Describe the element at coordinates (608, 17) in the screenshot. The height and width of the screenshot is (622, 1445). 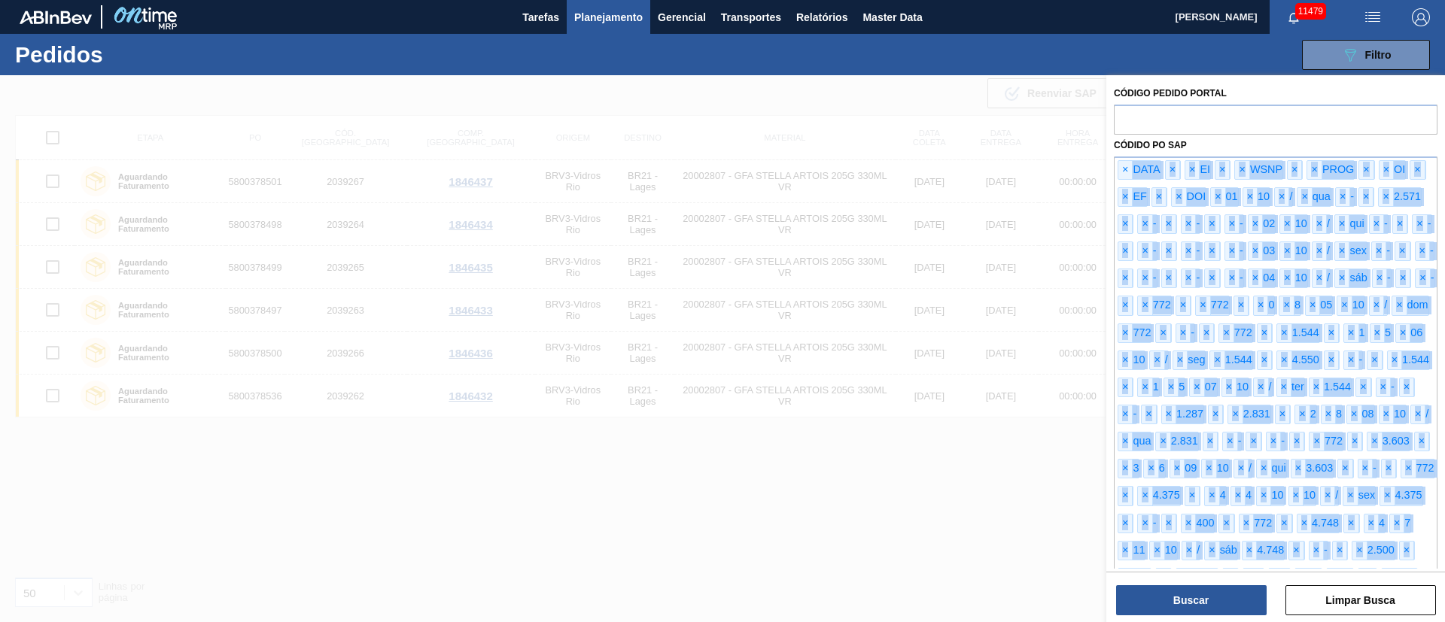
I see `span: Planejamento` at that location.